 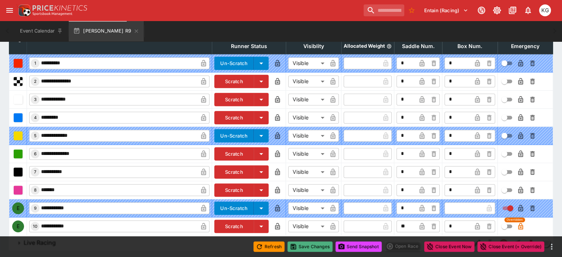 I want to click on button: Toggle light/dark mode, so click(x=497, y=10).